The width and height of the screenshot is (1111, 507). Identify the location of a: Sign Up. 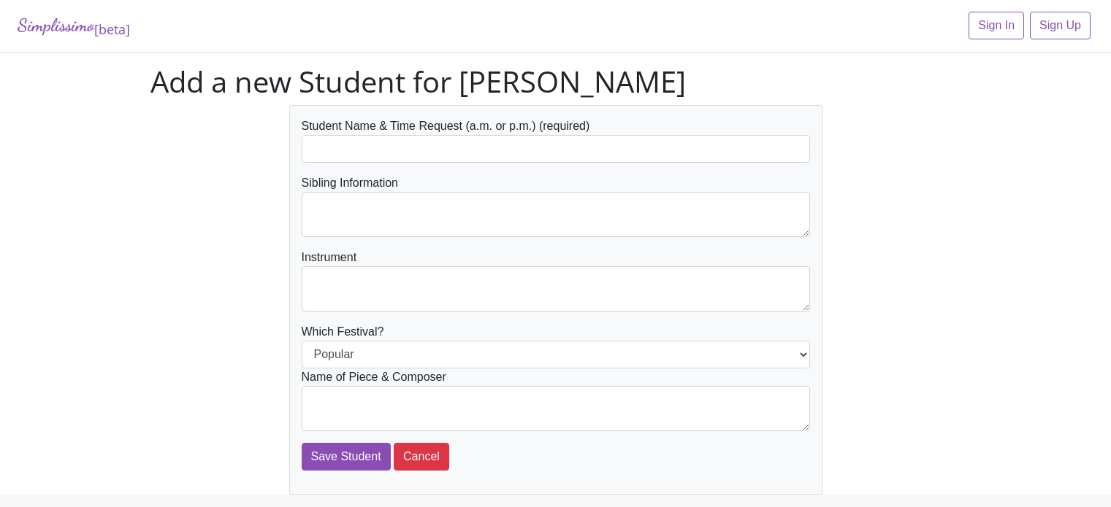
(1059, 26).